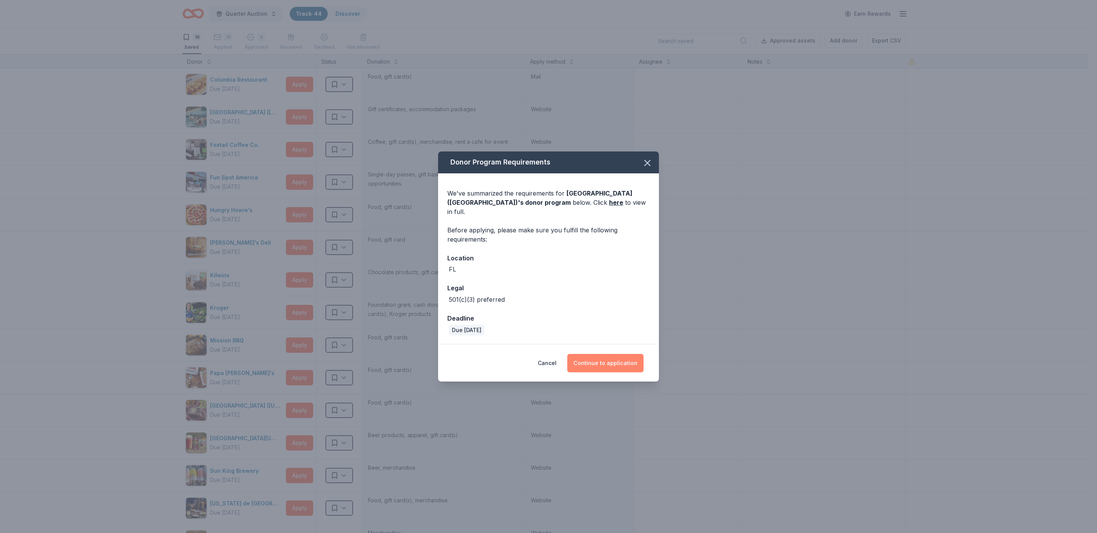 Image resolution: width=1097 pixels, height=533 pixels. What do you see at coordinates (547, 363) in the screenshot?
I see `button: Cancel` at bounding box center [547, 363].